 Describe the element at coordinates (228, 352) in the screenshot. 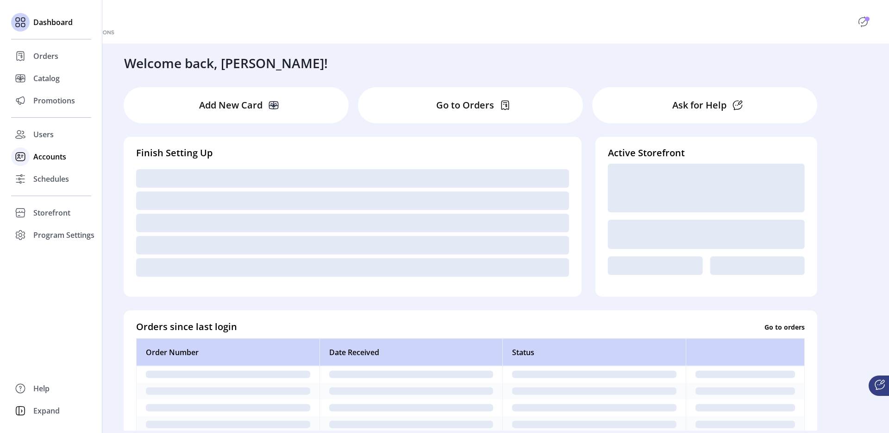

I see `th: Order Number` at that location.